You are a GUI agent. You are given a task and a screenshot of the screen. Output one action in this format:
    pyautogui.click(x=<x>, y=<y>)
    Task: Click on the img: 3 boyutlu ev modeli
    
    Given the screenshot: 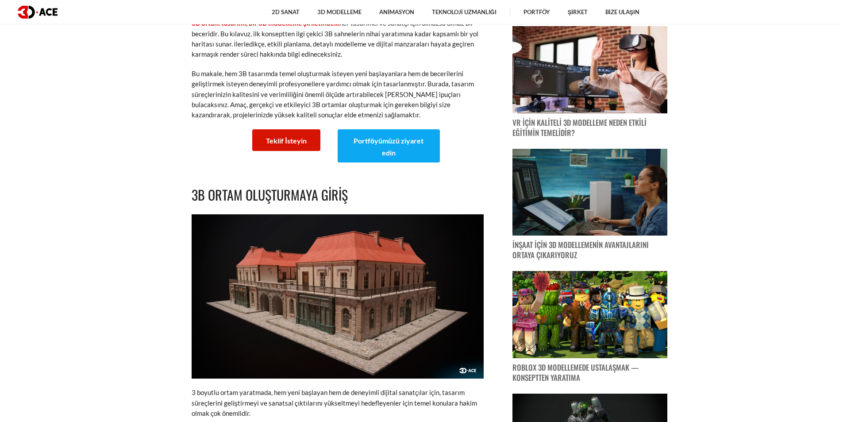 What is the action you would take?
    pyautogui.click(x=338, y=296)
    